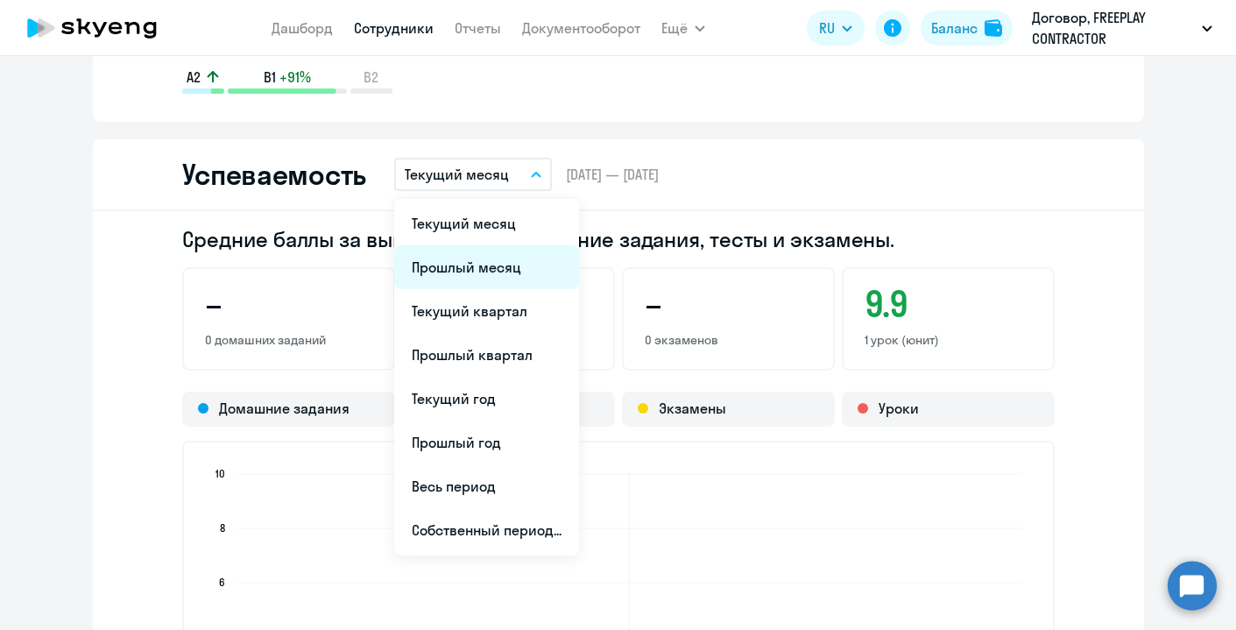  Describe the element at coordinates (393, 28) in the screenshot. I see `a: Сотрудники` at that location.